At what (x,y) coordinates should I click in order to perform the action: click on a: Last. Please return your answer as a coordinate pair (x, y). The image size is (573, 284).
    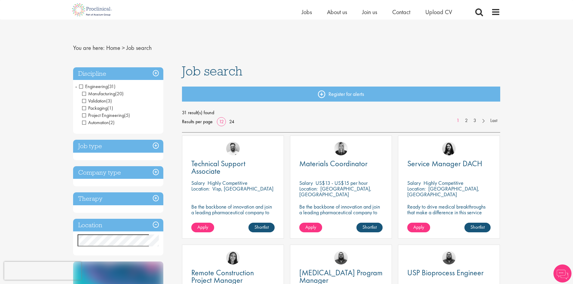
    Looking at the image, I should click on (494, 121).